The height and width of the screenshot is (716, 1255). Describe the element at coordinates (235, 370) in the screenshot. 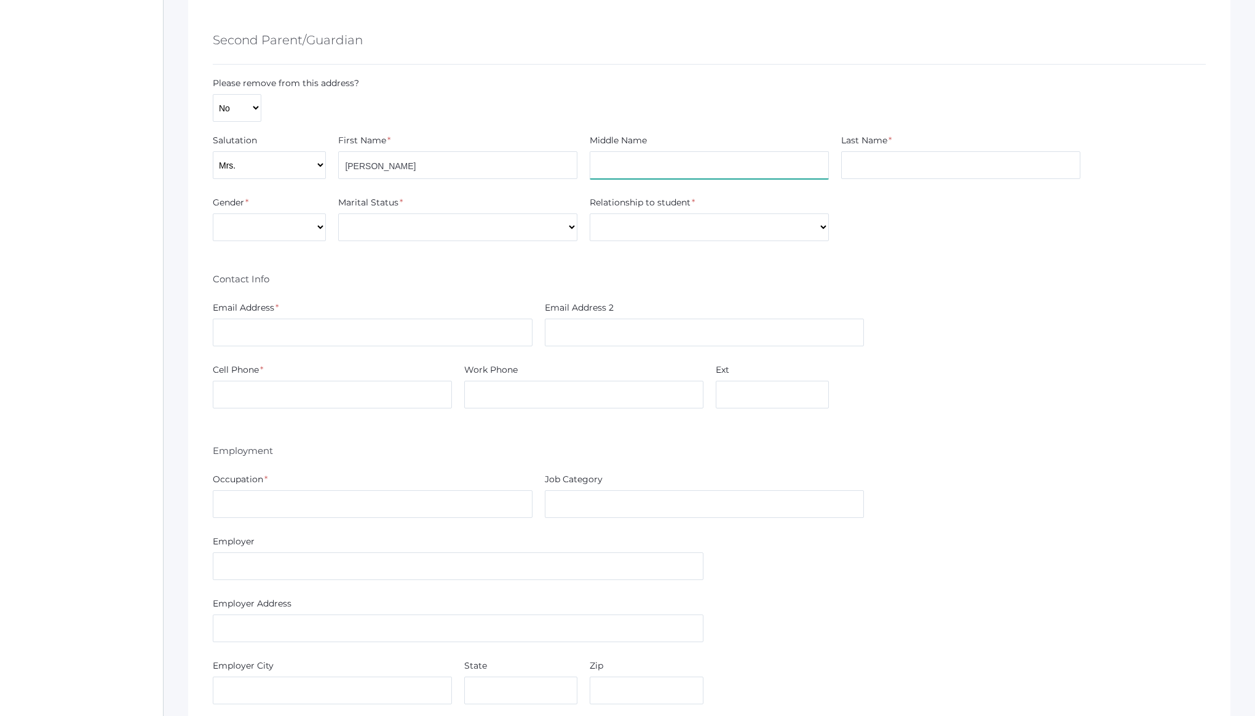

I see `label: Cell Phone` at that location.